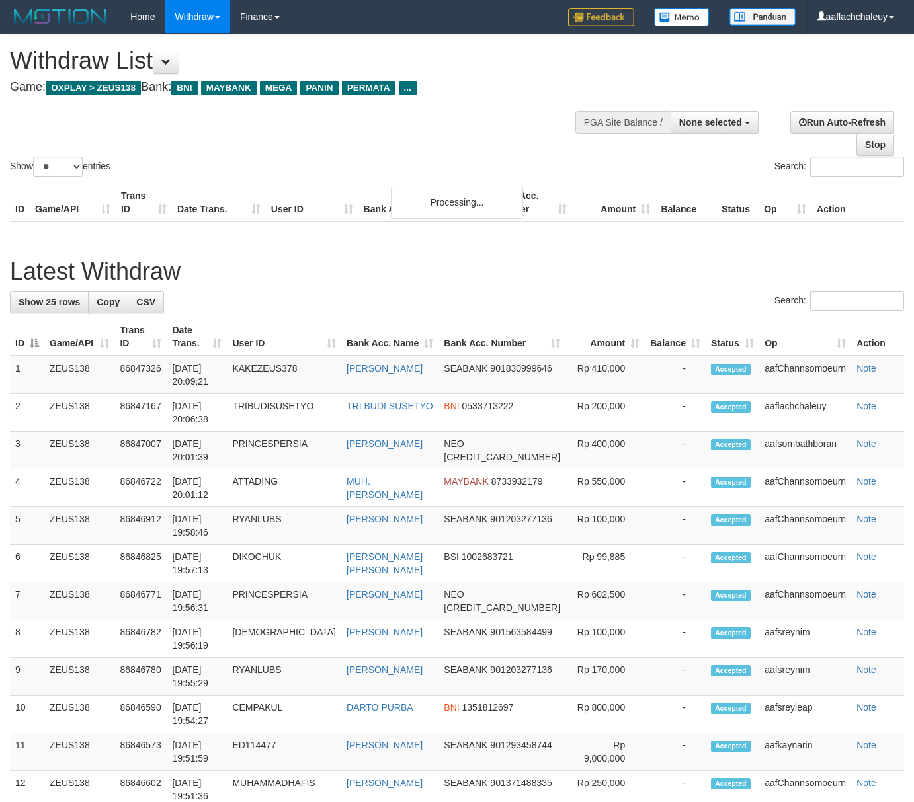 The height and width of the screenshot is (802, 914). Describe the element at coordinates (60, 167) in the screenshot. I see `label: Show entries` at that location.